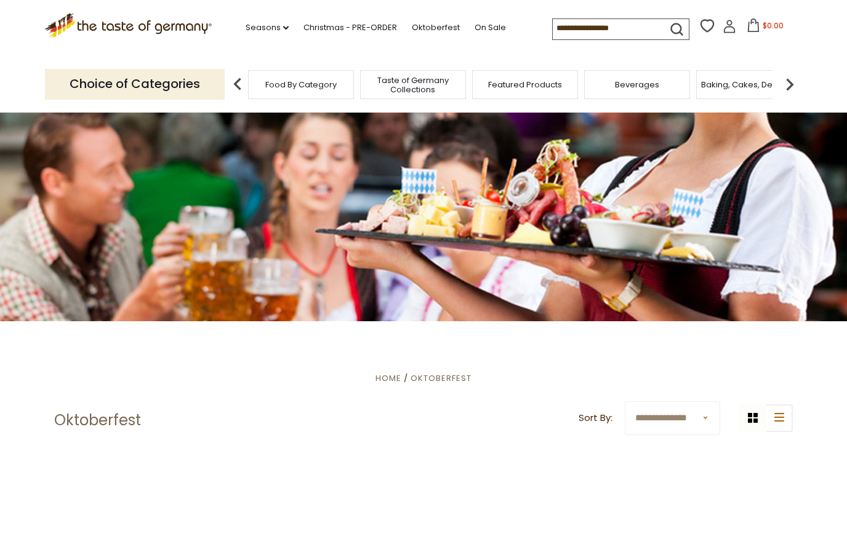 The image size is (847, 536). I want to click on a: Seasons, so click(267, 28).